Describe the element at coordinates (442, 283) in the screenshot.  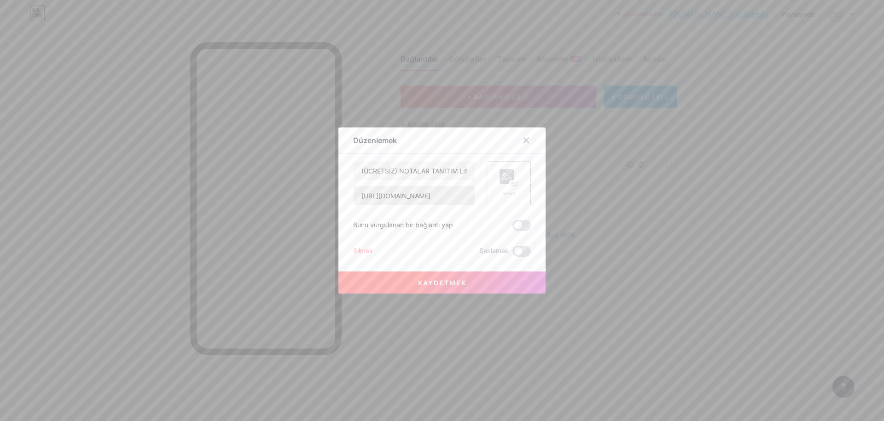
I see `font: Kaydetmek` at that location.